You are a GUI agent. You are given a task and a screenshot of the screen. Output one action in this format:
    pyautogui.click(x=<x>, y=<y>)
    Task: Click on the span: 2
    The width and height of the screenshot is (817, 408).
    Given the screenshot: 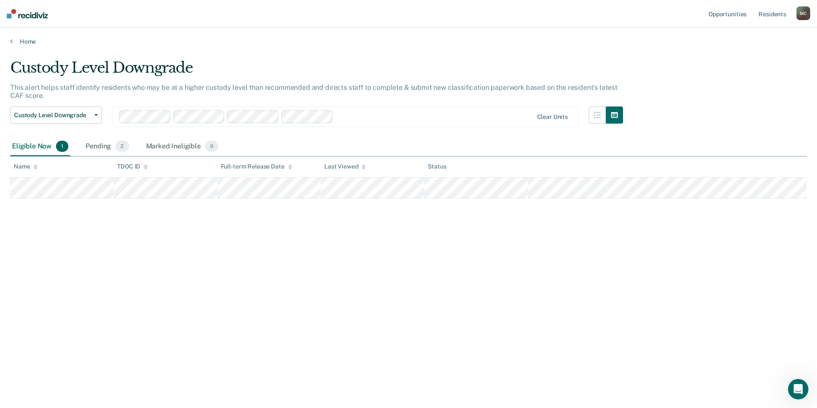 What is the action you would take?
    pyautogui.click(x=122, y=146)
    